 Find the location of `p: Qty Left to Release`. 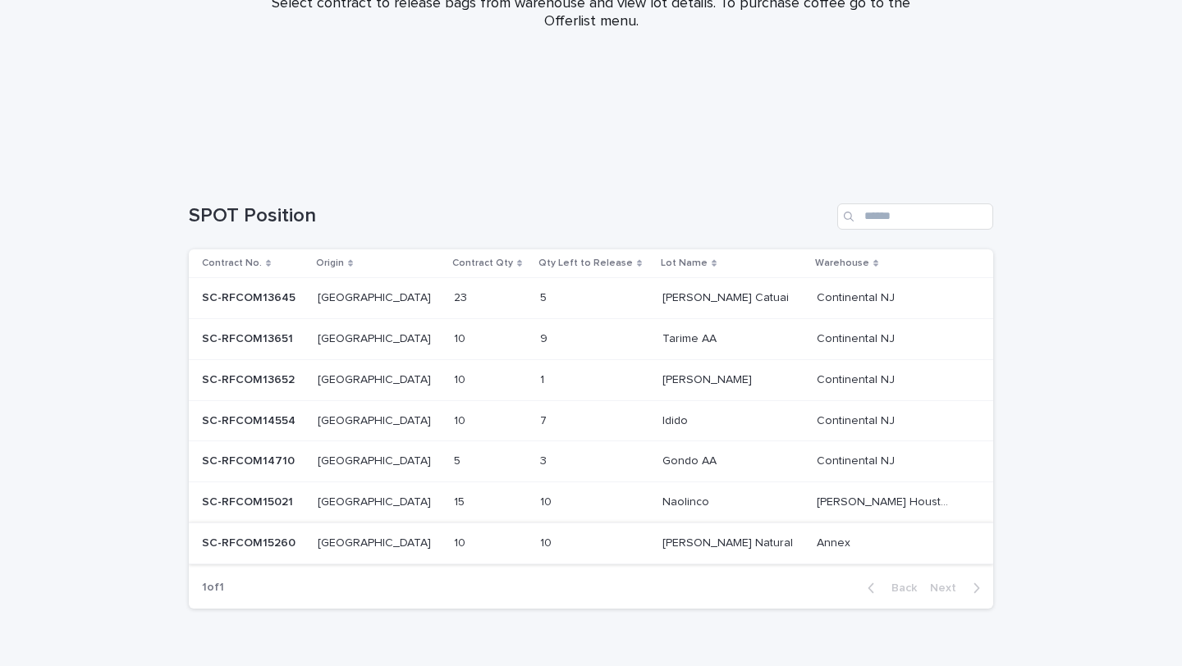

p: Qty Left to Release is located at coordinates (585, 263).